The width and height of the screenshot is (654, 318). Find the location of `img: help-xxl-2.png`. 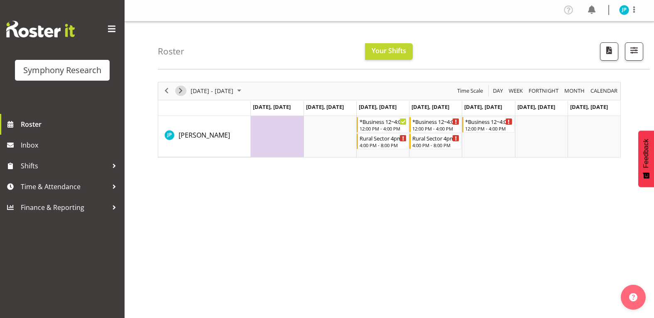

img: help-xxl-2.png is located at coordinates (633, 297).